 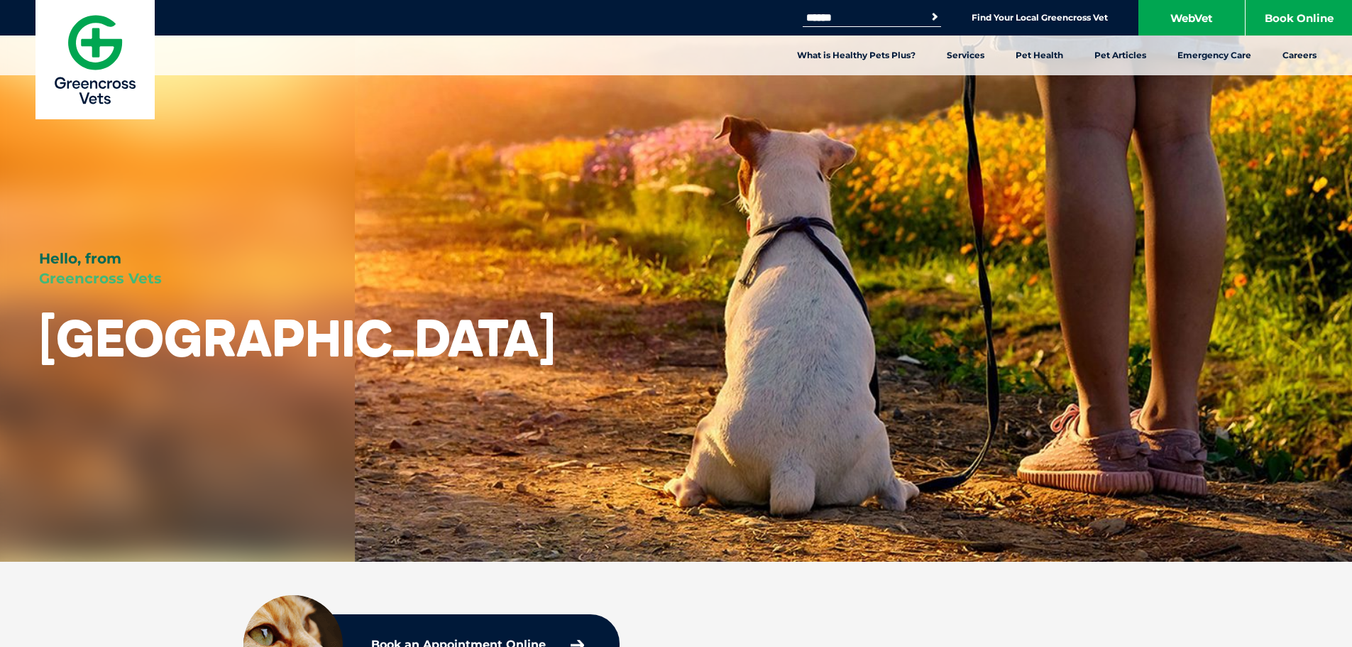 What do you see at coordinates (1300, 55) in the screenshot?
I see `a: Careers` at bounding box center [1300, 55].